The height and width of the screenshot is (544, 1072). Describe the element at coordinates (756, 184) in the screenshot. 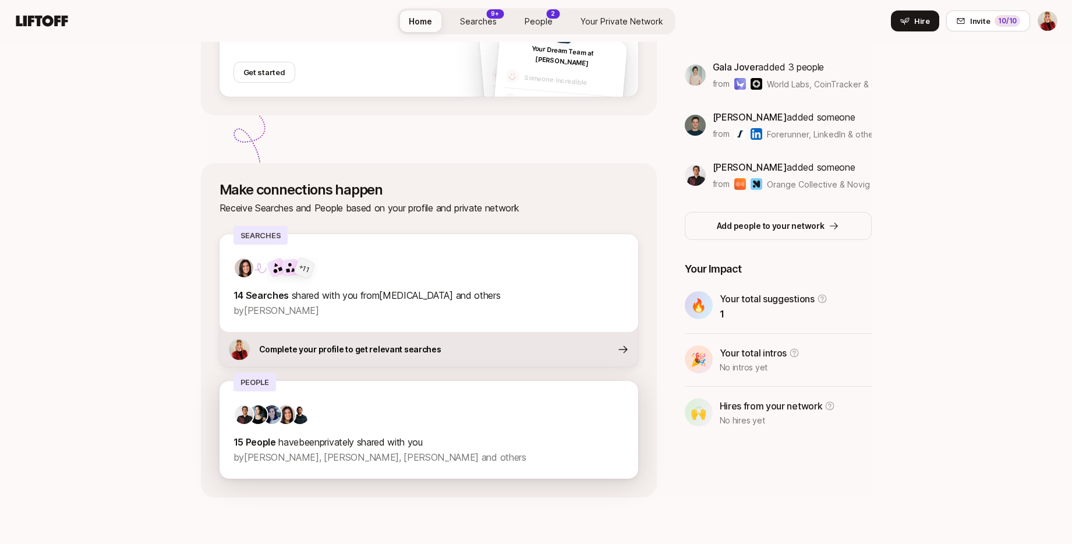

I see `img: Novig` at that location.